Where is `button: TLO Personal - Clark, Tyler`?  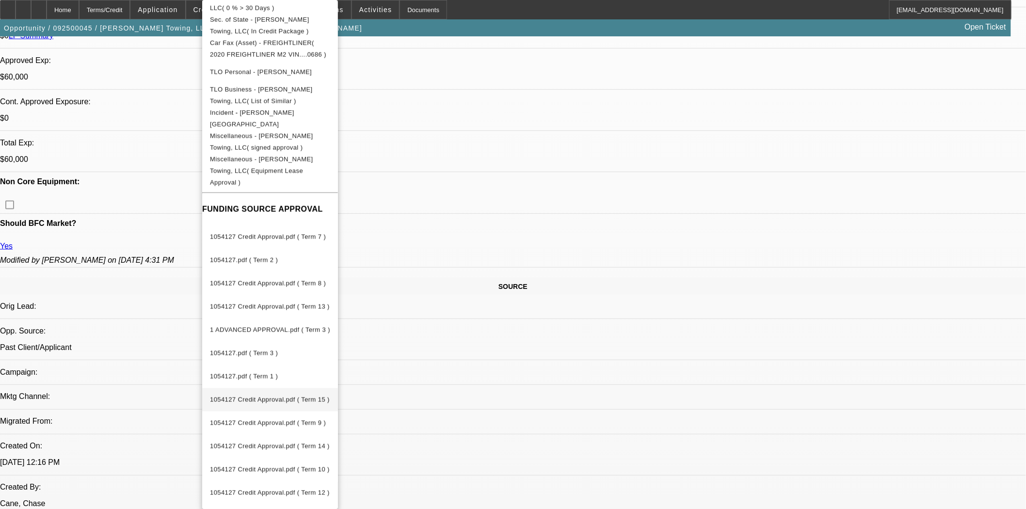
button: TLO Personal - Clark, Tyler is located at coordinates (270, 72).